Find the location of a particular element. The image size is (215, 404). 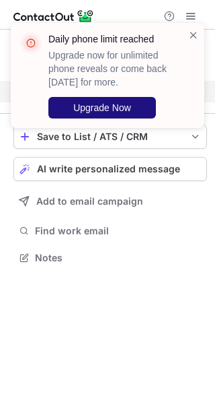

span: AI write personalized message is located at coordinates (108, 169).